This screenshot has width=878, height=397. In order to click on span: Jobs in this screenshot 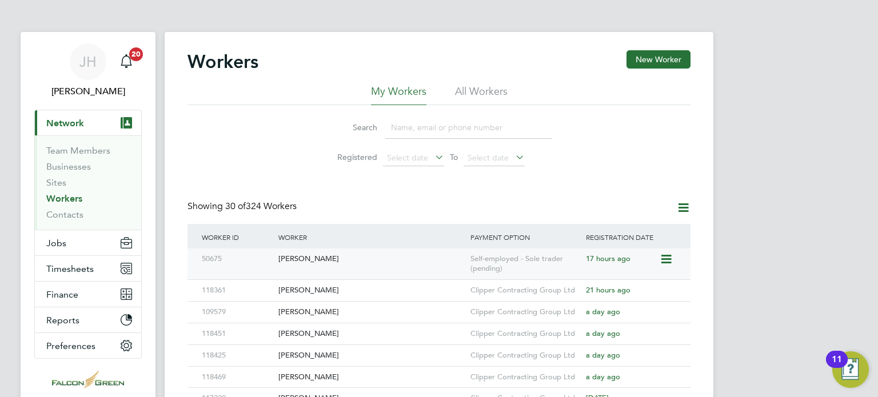, I will do `click(56, 243)`.